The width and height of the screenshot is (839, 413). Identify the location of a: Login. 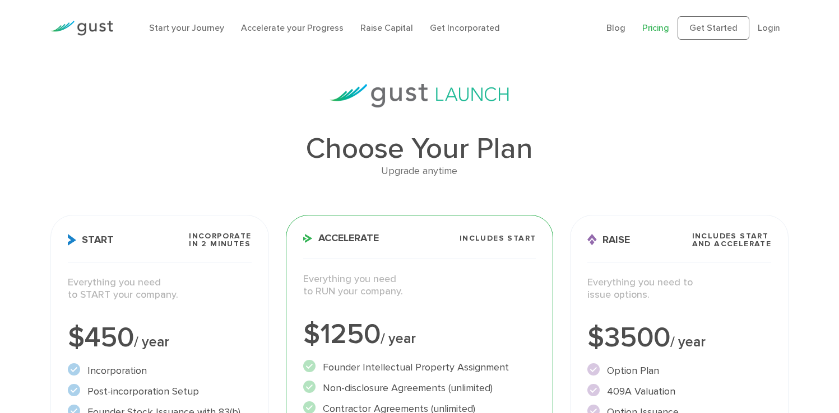
(769, 27).